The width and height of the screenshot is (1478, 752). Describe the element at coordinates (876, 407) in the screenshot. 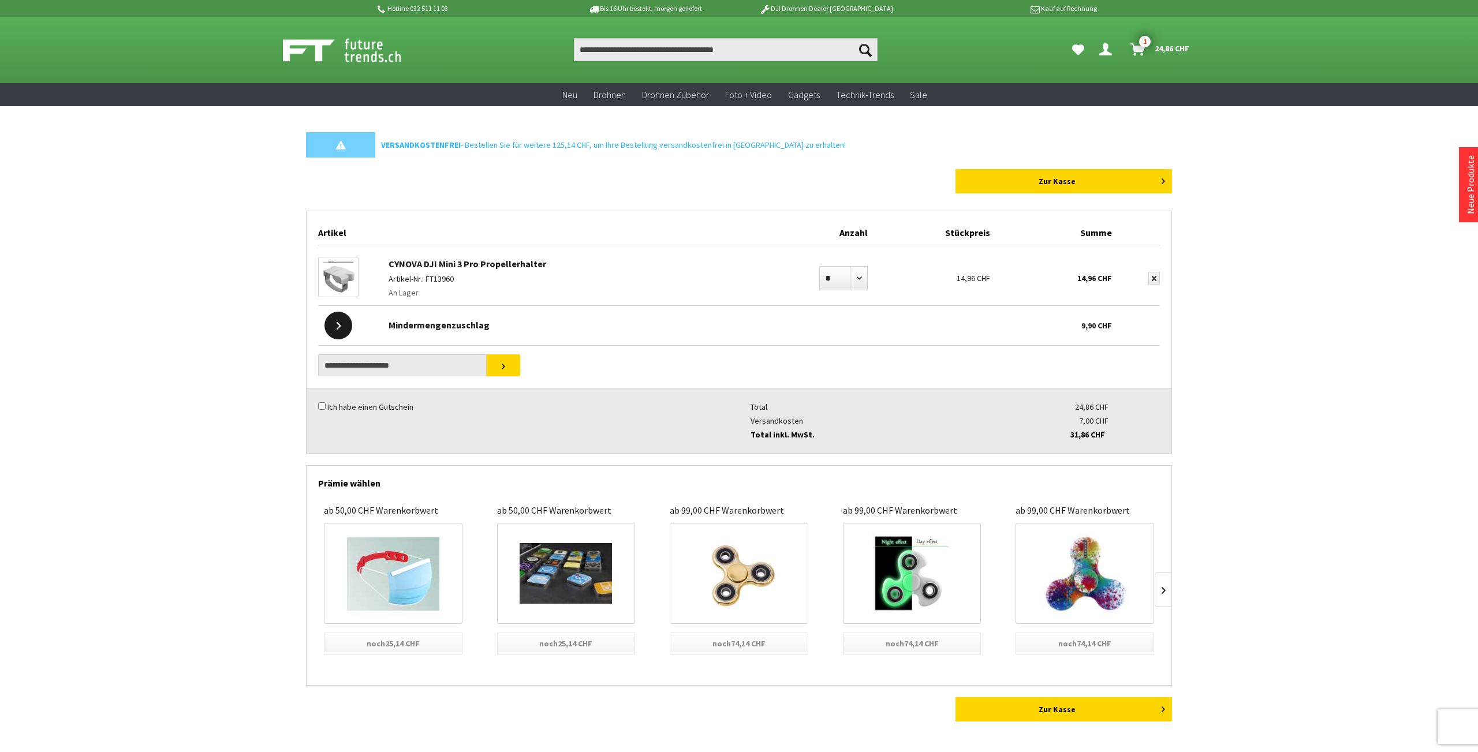

I see `div: Total` at that location.